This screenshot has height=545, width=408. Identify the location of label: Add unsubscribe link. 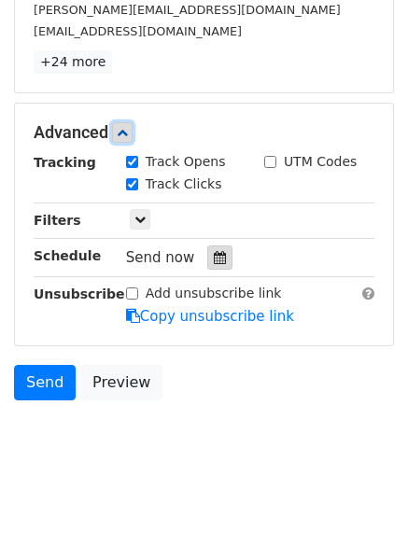
(214, 293).